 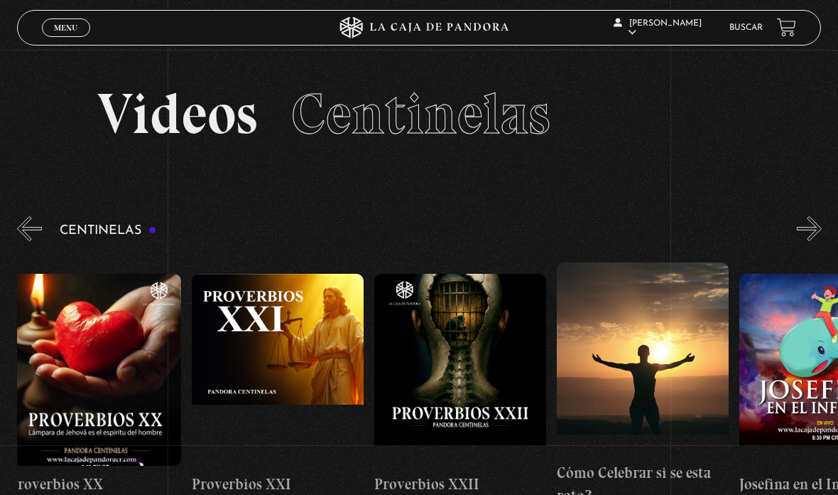 I want to click on span: Centinelas, so click(x=421, y=114).